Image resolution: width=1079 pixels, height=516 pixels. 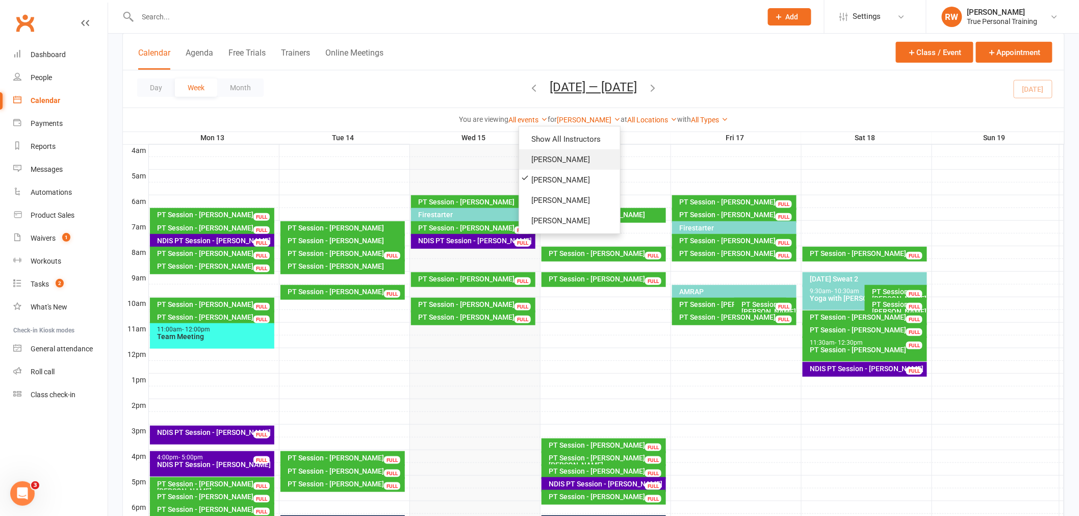 I want to click on div: Firestarter, so click(x=476, y=215).